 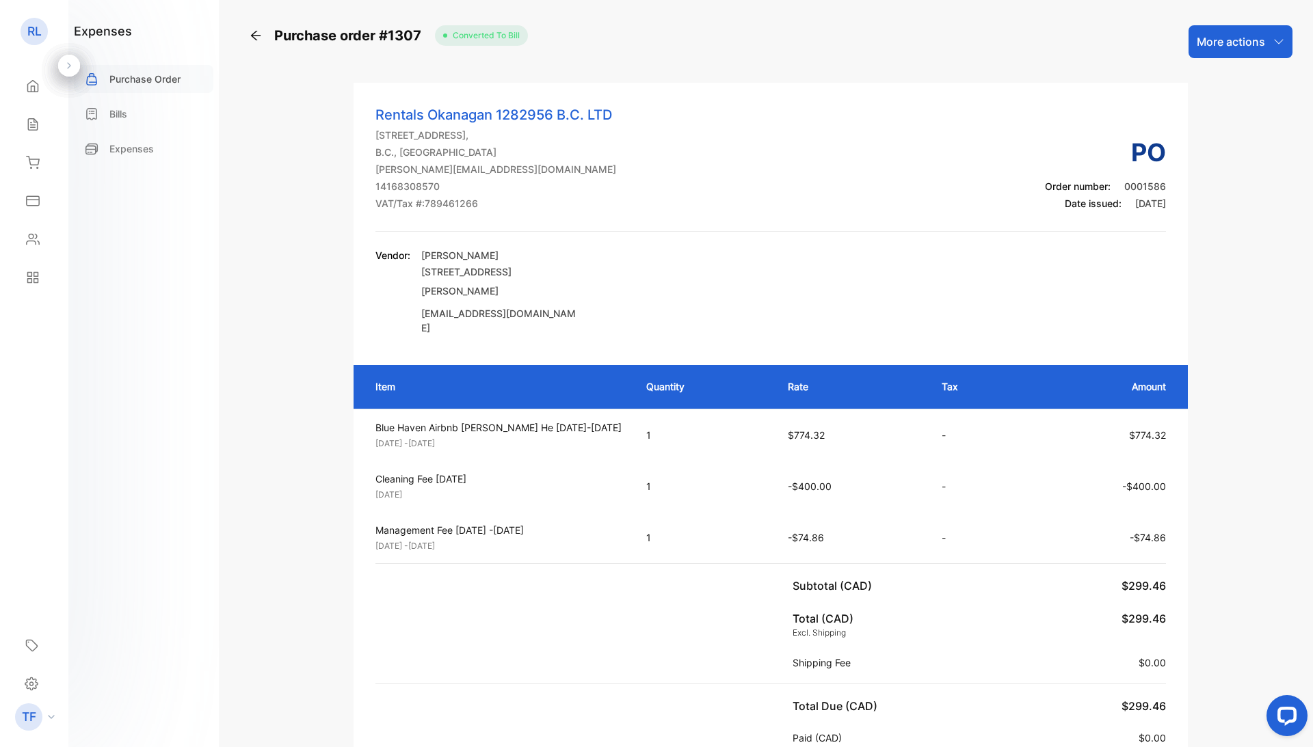 I want to click on p: Rate, so click(x=851, y=386).